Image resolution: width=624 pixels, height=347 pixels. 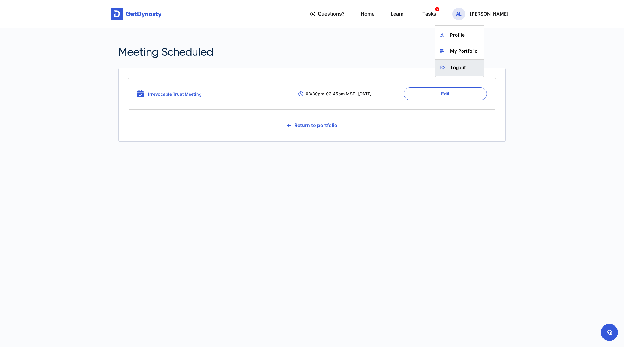 I want to click on div: 03:30 pm - 03:45 pm MST ,, so click(x=327, y=94).